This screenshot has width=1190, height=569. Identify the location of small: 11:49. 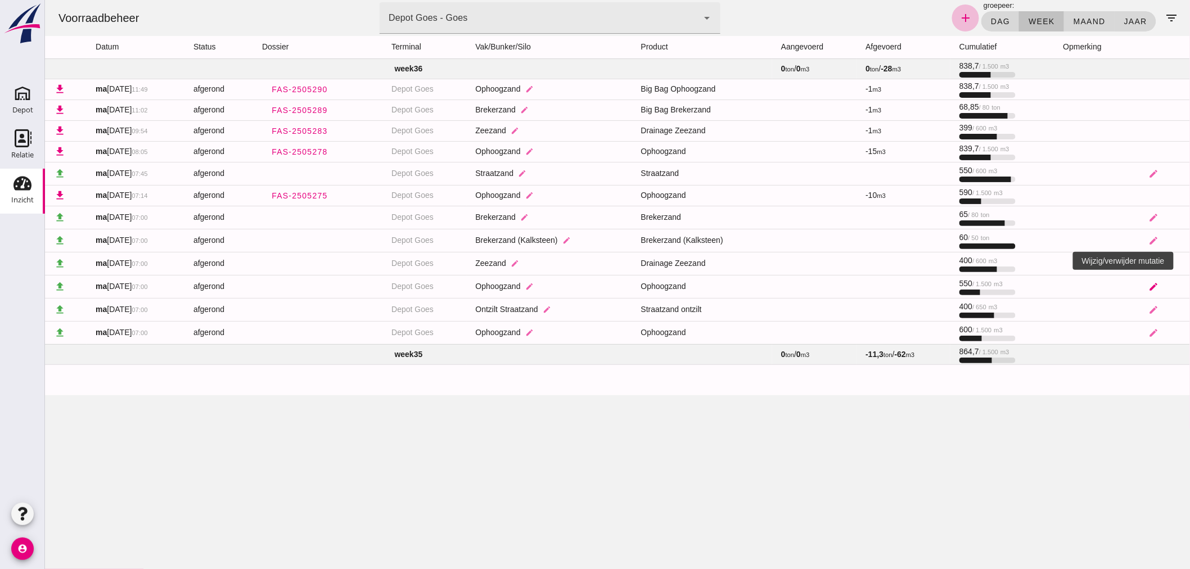
(95, 89).